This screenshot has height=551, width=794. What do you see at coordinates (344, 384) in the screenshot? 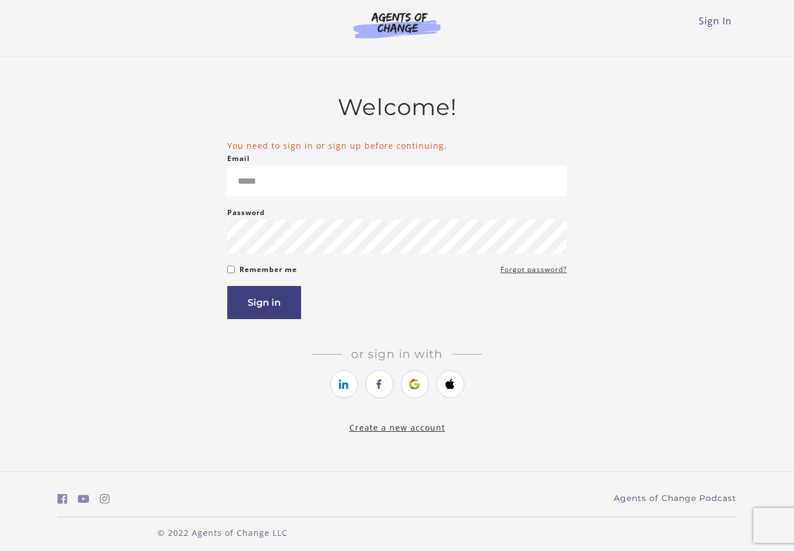
I see `a: https://courses.thinkific.com/users/auth/linkedin?ss%5Breferral%5D=&ss%5Buser_return_to%5D=%2Fcou...` at bounding box center [344, 384].